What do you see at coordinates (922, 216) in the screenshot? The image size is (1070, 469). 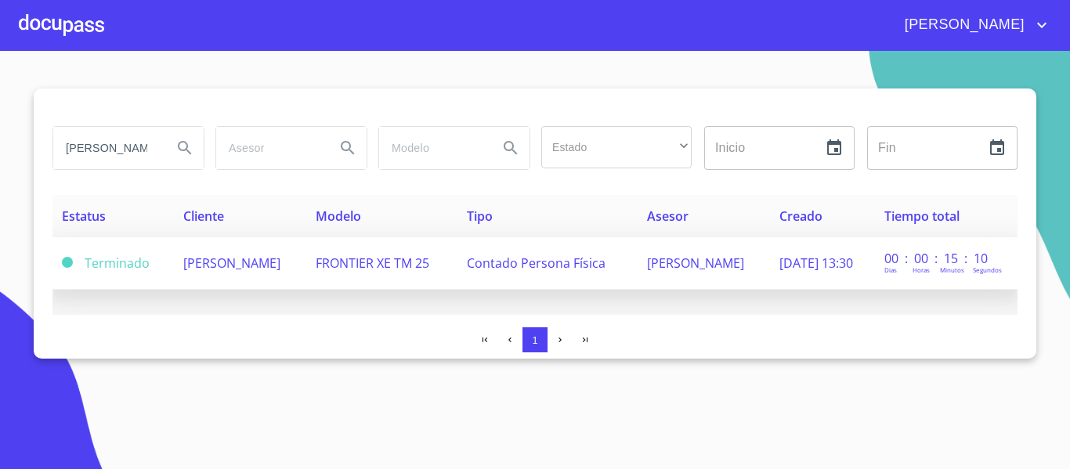 I see `span: Tiempo total` at bounding box center [922, 216].